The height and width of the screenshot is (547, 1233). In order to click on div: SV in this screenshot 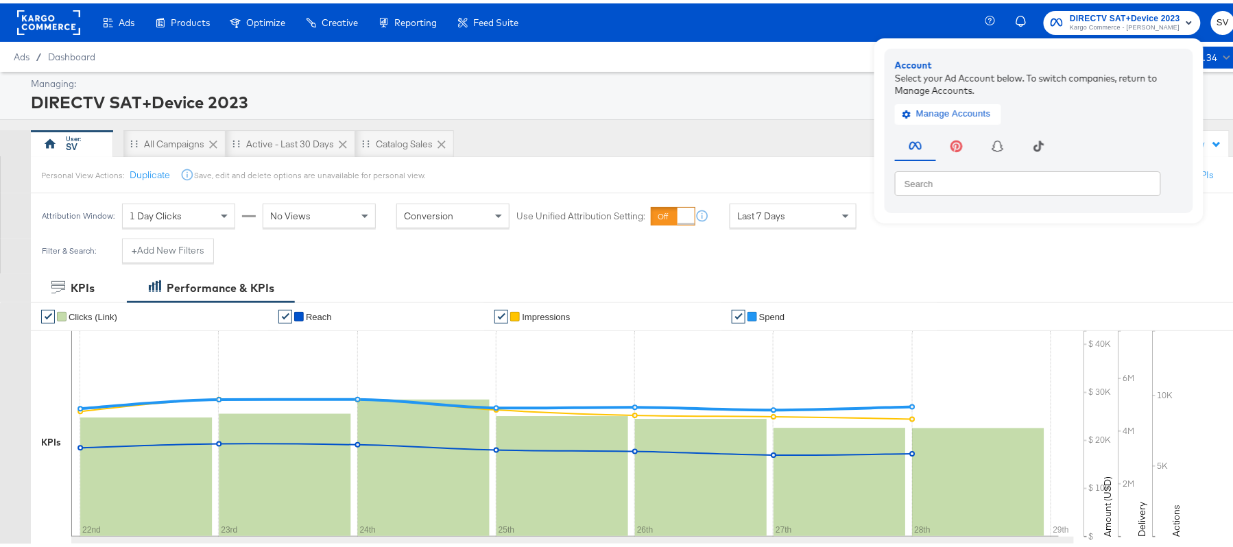, I will do `click(71, 143)`.